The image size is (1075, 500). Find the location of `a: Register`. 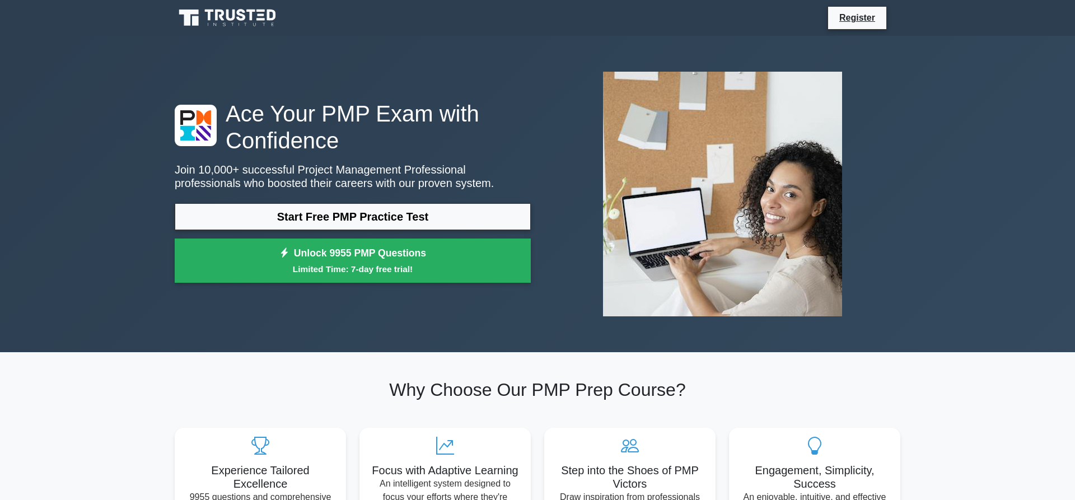

a: Register is located at coordinates (857, 17).